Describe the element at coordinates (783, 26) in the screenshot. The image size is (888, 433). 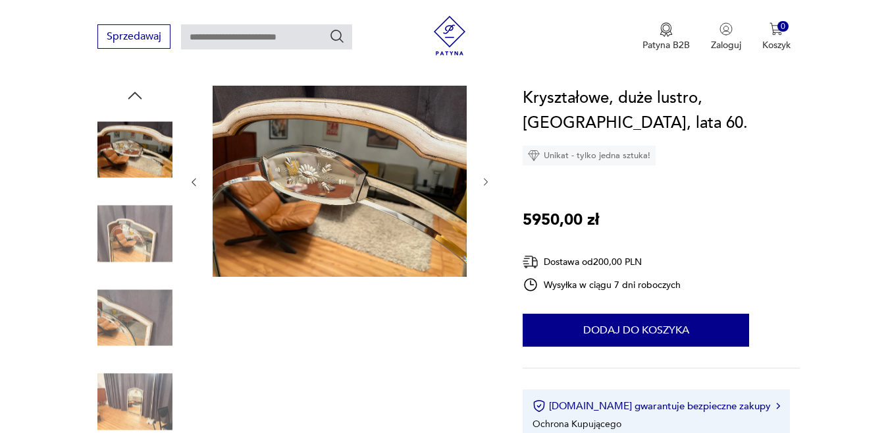
I see `div: 0` at that location.